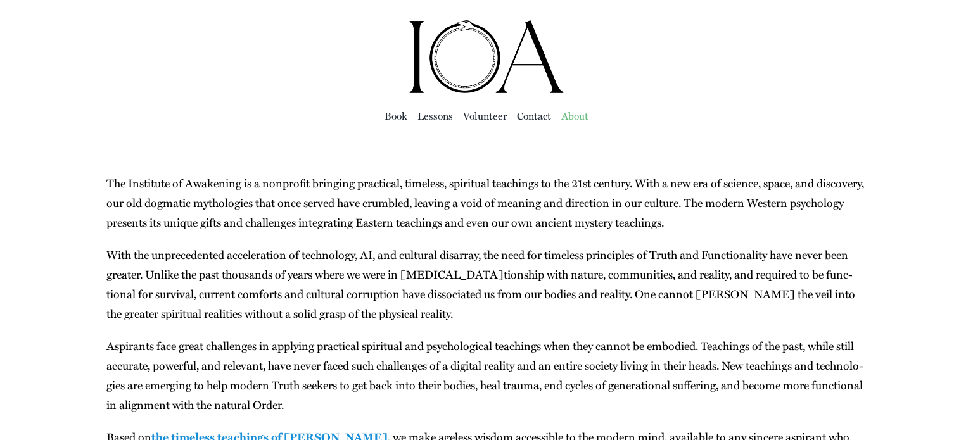 This screenshot has width=973, height=440. Describe the element at coordinates (484, 116) in the screenshot. I see `a: Vol­un­teer` at that location.